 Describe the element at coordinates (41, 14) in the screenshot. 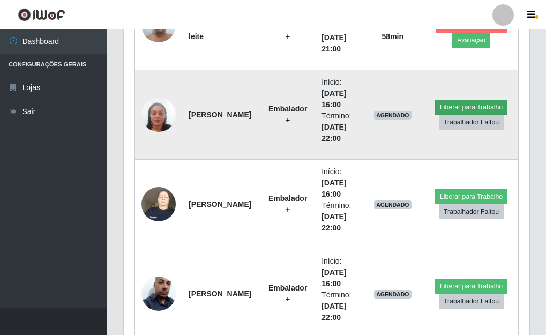

I see `img: CoreUI Logo` at that location.